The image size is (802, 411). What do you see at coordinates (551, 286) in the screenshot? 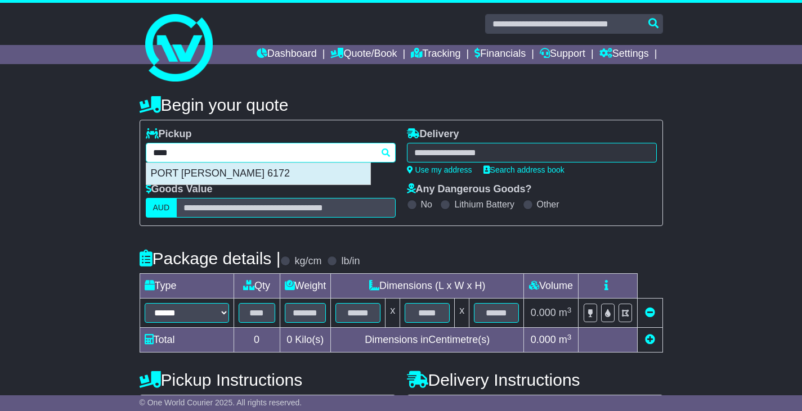
I see `td: Volume` at bounding box center [551, 286].